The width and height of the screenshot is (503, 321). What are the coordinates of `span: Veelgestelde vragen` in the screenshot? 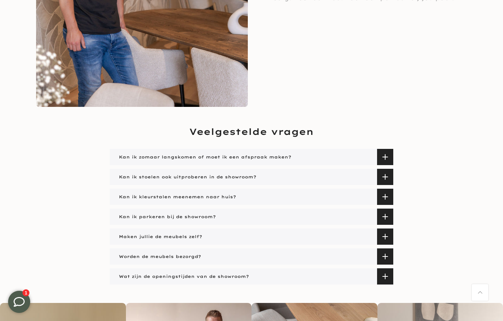 It's located at (252, 132).